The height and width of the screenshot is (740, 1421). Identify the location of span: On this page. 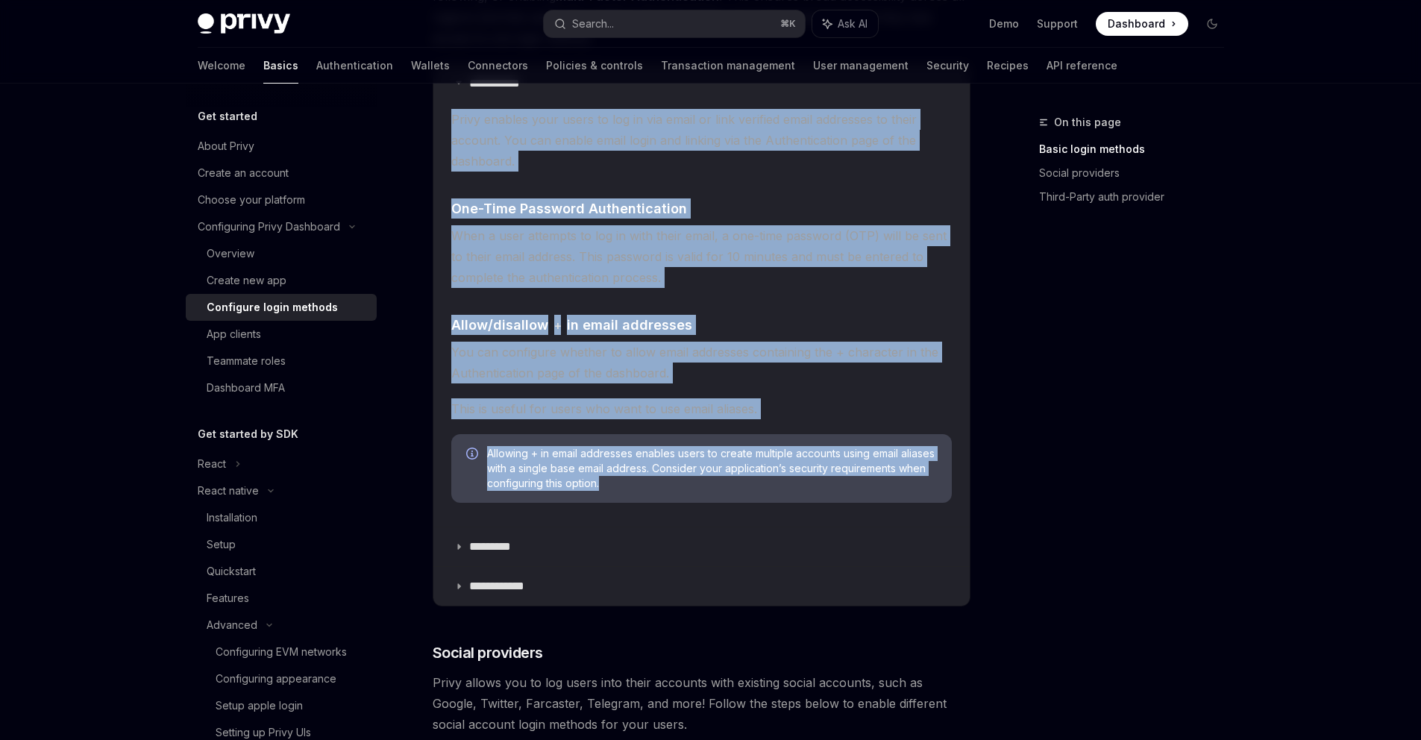
(1087, 122).